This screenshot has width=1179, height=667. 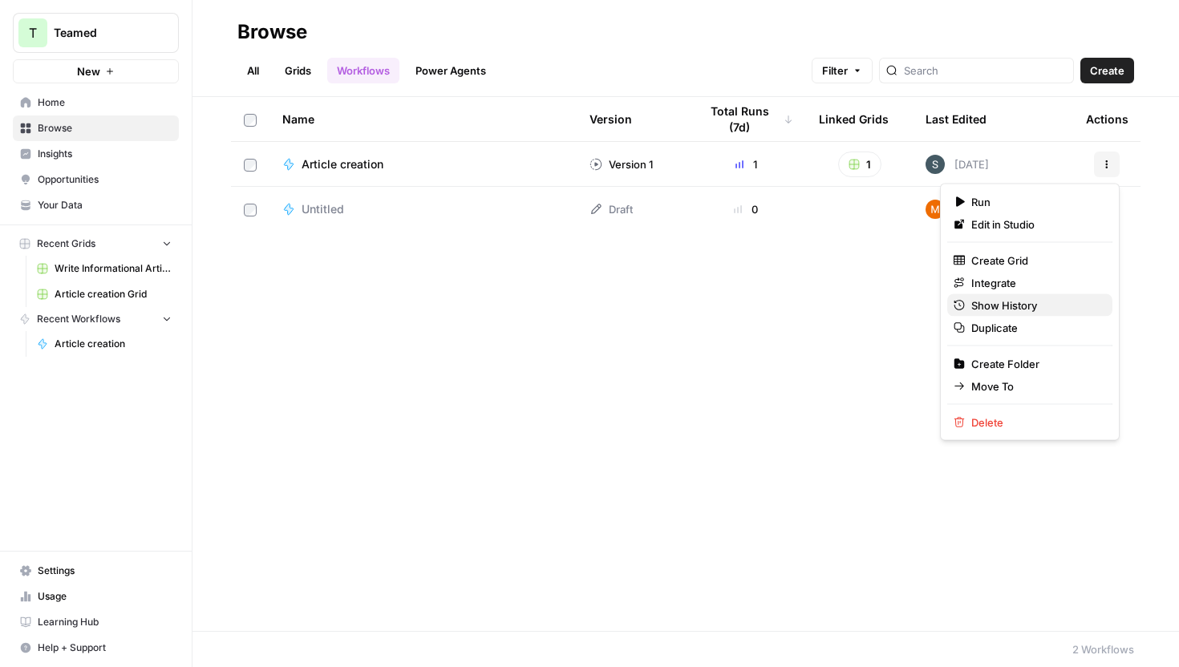 What do you see at coordinates (1107, 71) in the screenshot?
I see `span: Create` at bounding box center [1107, 71].